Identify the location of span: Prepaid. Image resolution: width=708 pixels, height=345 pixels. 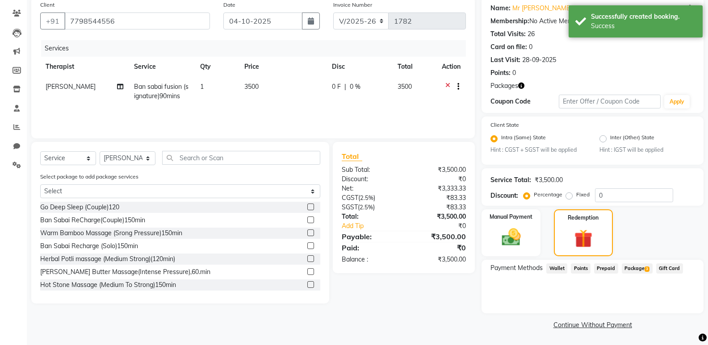
(606, 268).